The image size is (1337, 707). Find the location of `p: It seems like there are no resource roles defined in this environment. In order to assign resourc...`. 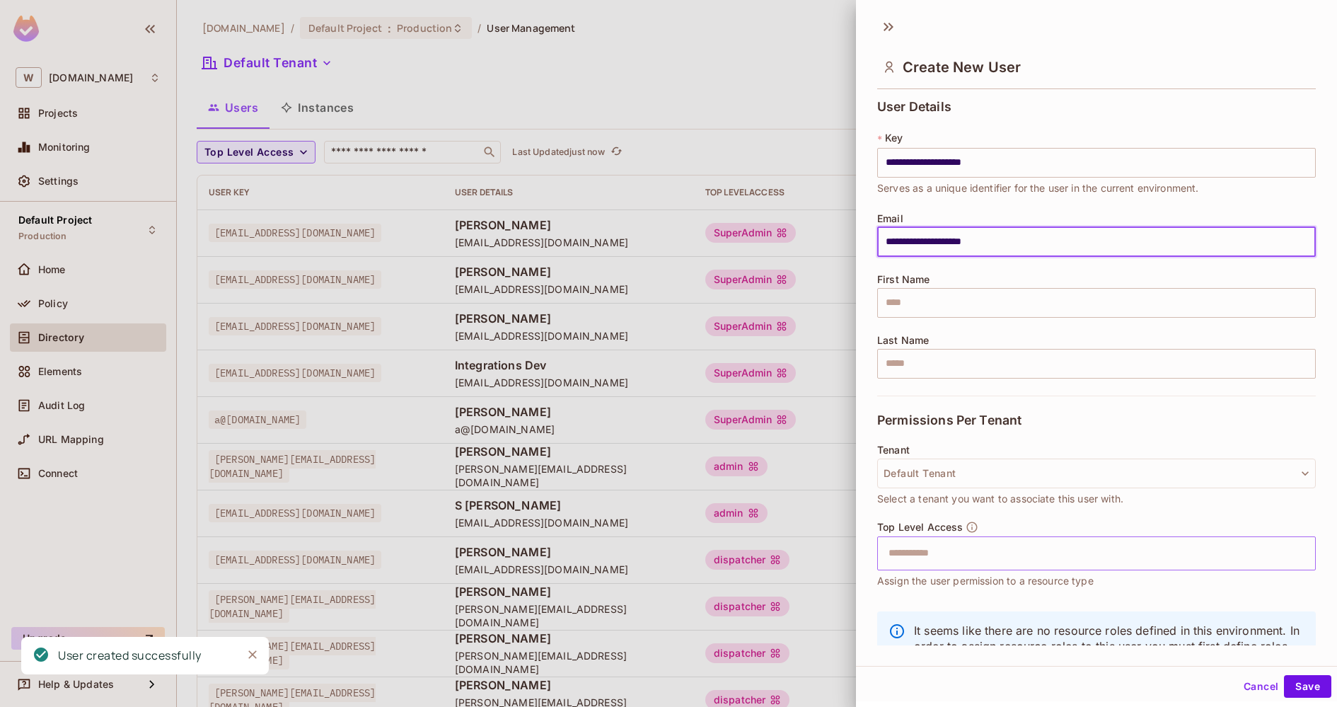

p: It seems like there are no resource roles defined in this environment. In order to assign resourc... is located at coordinates (1109, 646).